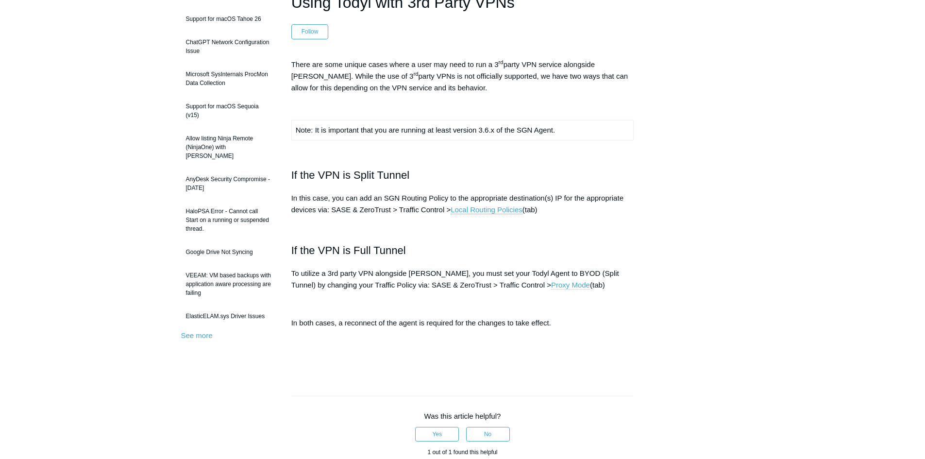  What do you see at coordinates (463, 250) in the screenshot?
I see `h2: If the VPN is Full Tunnel` at bounding box center [463, 250].